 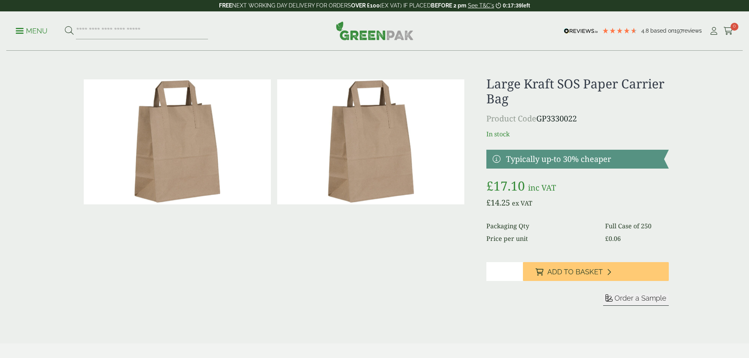 I want to click on button: Add to Basket, so click(x=595, y=272).